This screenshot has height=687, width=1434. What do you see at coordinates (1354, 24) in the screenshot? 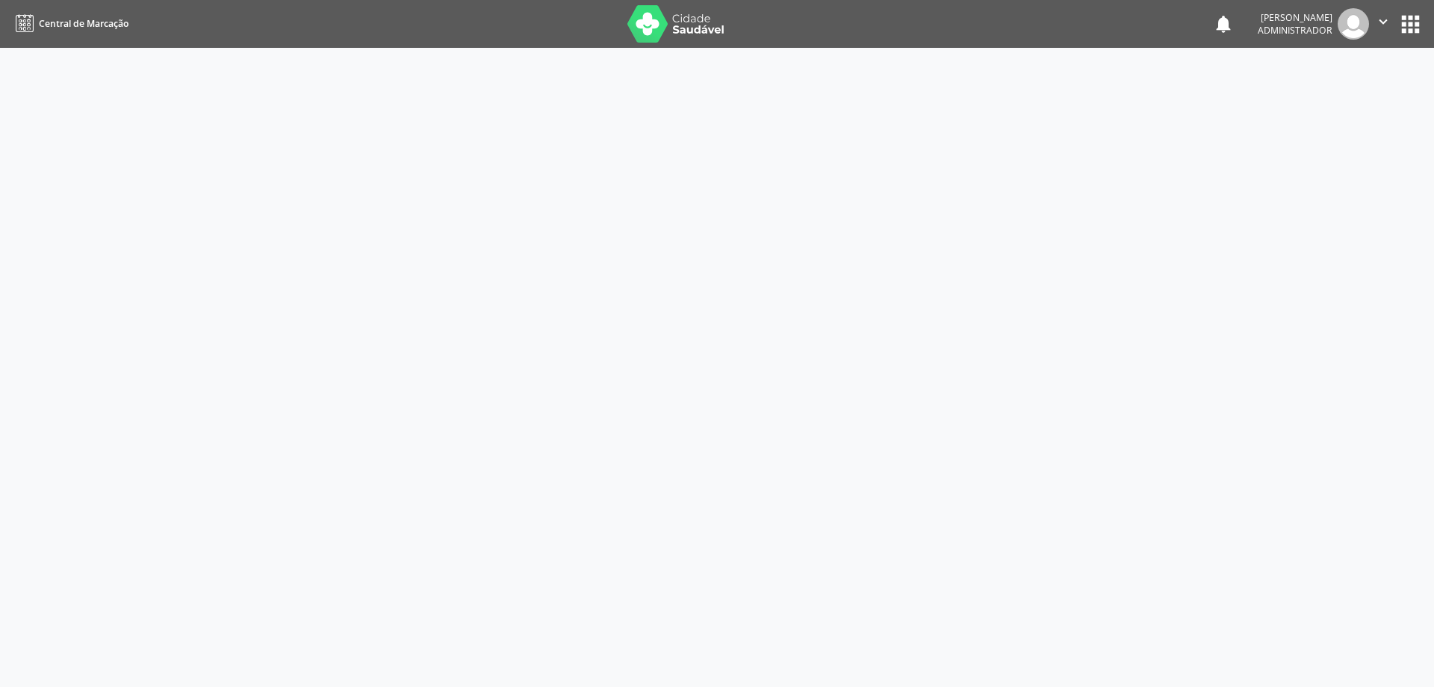
I see `img: img` at bounding box center [1354, 24].